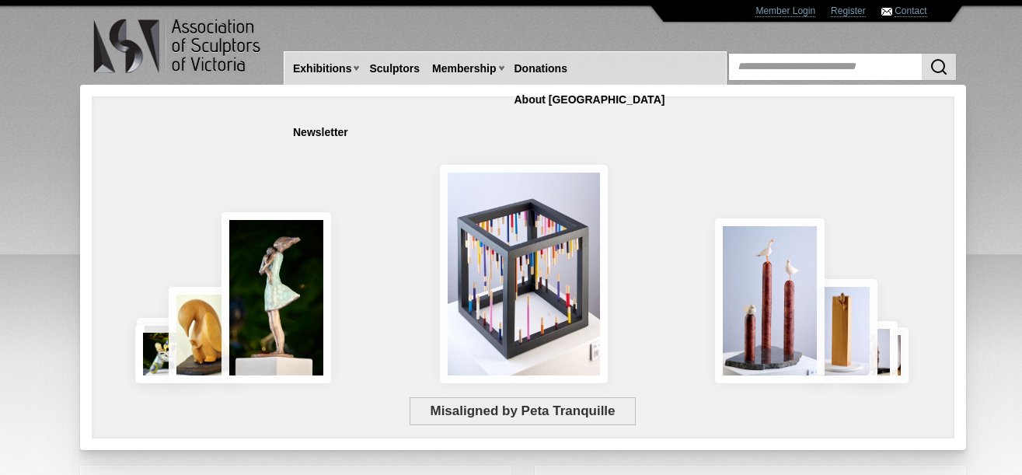 The image size is (1022, 475). What do you see at coordinates (524, 274) in the screenshot?
I see `img: Misaligned` at bounding box center [524, 274].